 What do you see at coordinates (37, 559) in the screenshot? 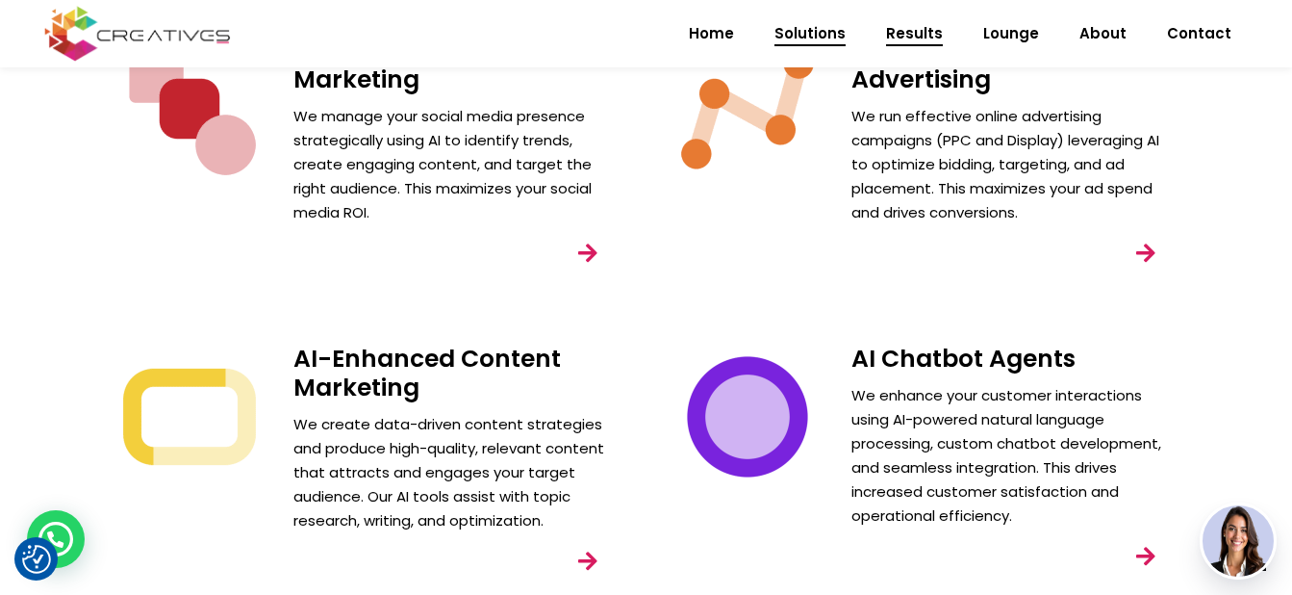
I see `img: Revisit consent button` at bounding box center [37, 559].